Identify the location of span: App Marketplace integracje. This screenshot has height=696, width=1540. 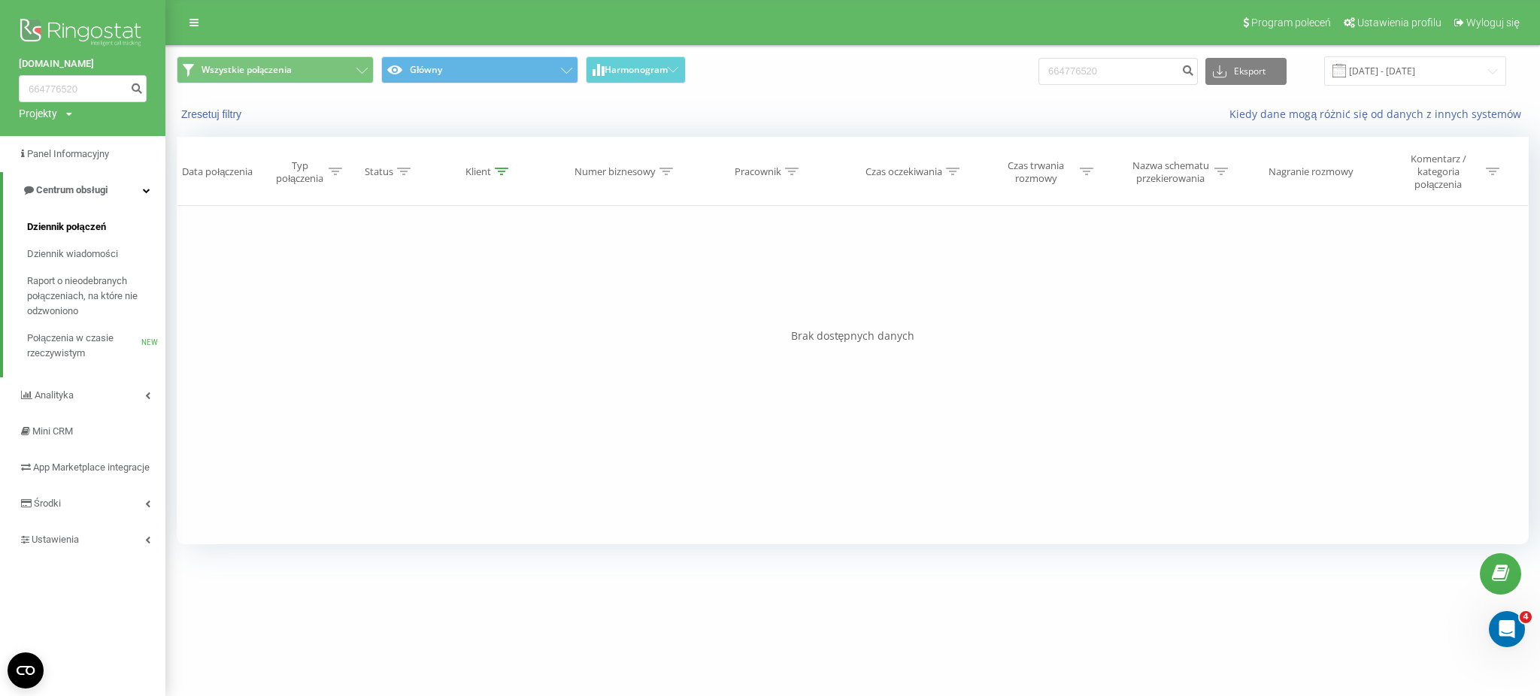
(91, 467).